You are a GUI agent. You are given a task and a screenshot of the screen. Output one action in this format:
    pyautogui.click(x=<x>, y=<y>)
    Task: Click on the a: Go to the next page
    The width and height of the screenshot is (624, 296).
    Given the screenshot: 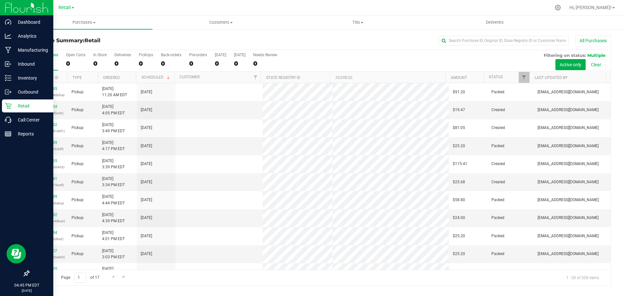 What is the action you would take?
    pyautogui.click(x=113, y=277)
    